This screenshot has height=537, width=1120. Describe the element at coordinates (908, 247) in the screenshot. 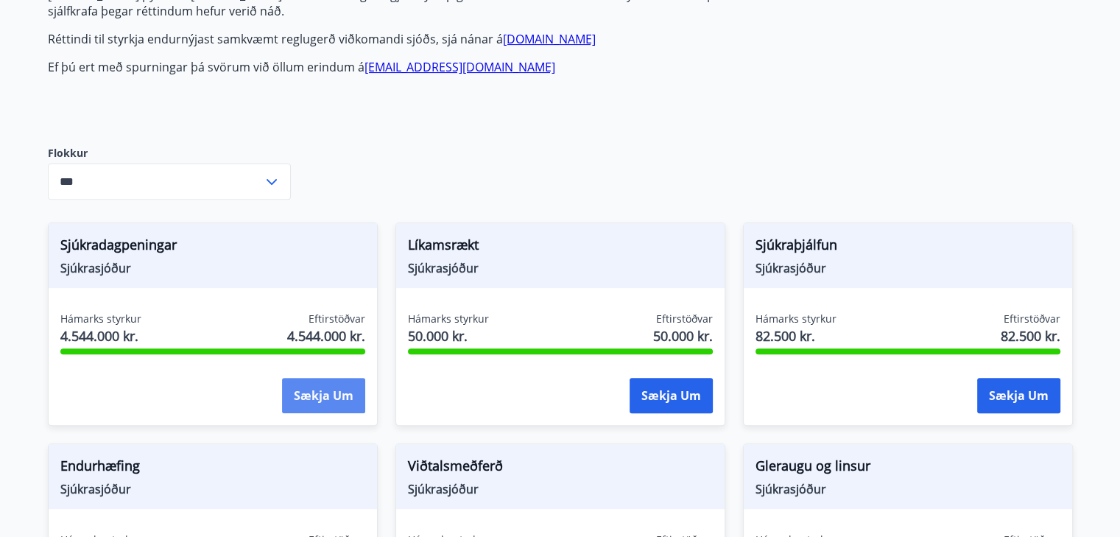

I see `span: Sjúkraþjálfun` at that location.